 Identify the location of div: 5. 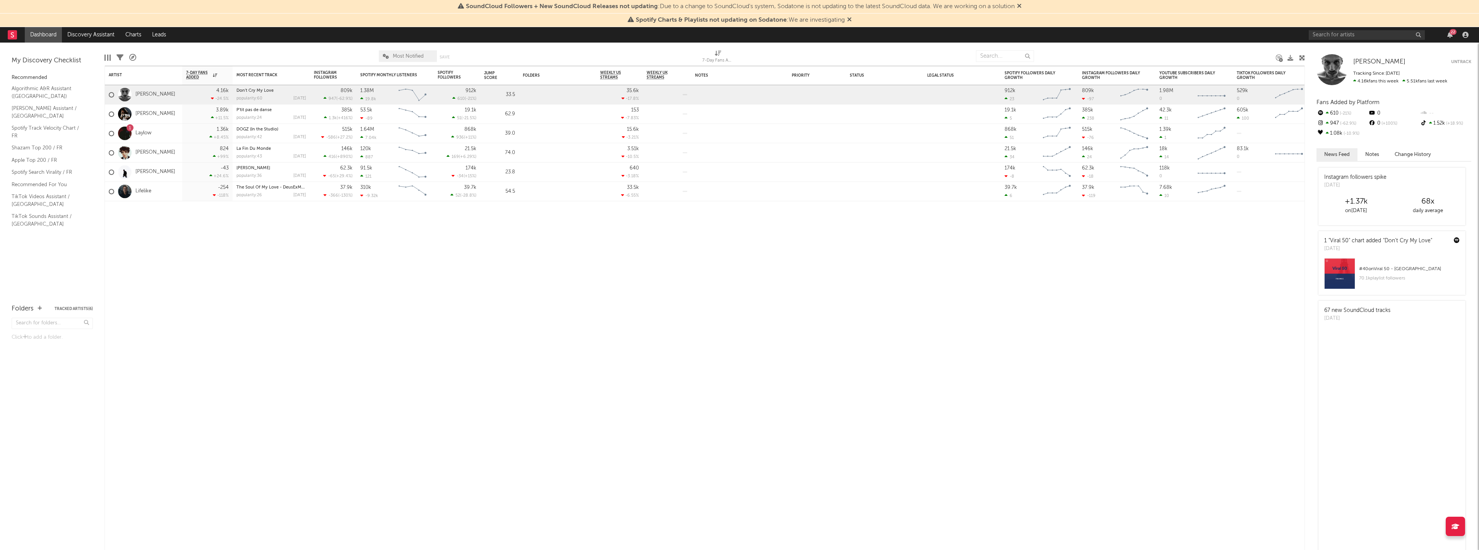
(1008, 118).